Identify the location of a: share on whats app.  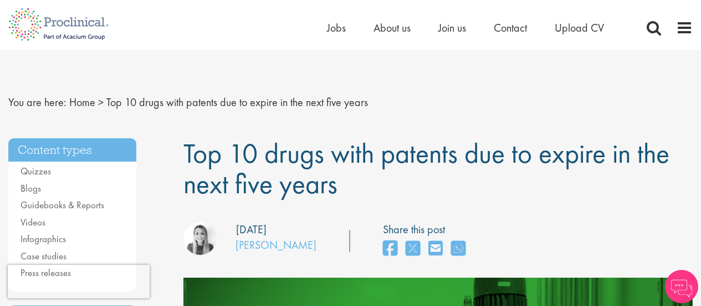
(459, 248).